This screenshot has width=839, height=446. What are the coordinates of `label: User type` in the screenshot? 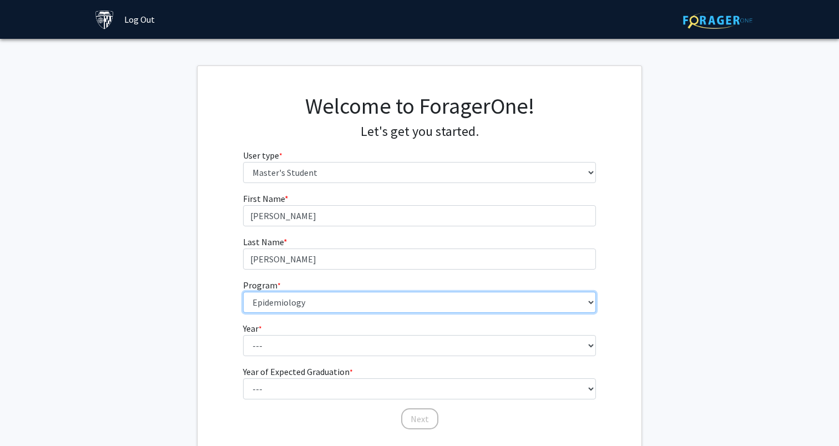 It's located at (263, 155).